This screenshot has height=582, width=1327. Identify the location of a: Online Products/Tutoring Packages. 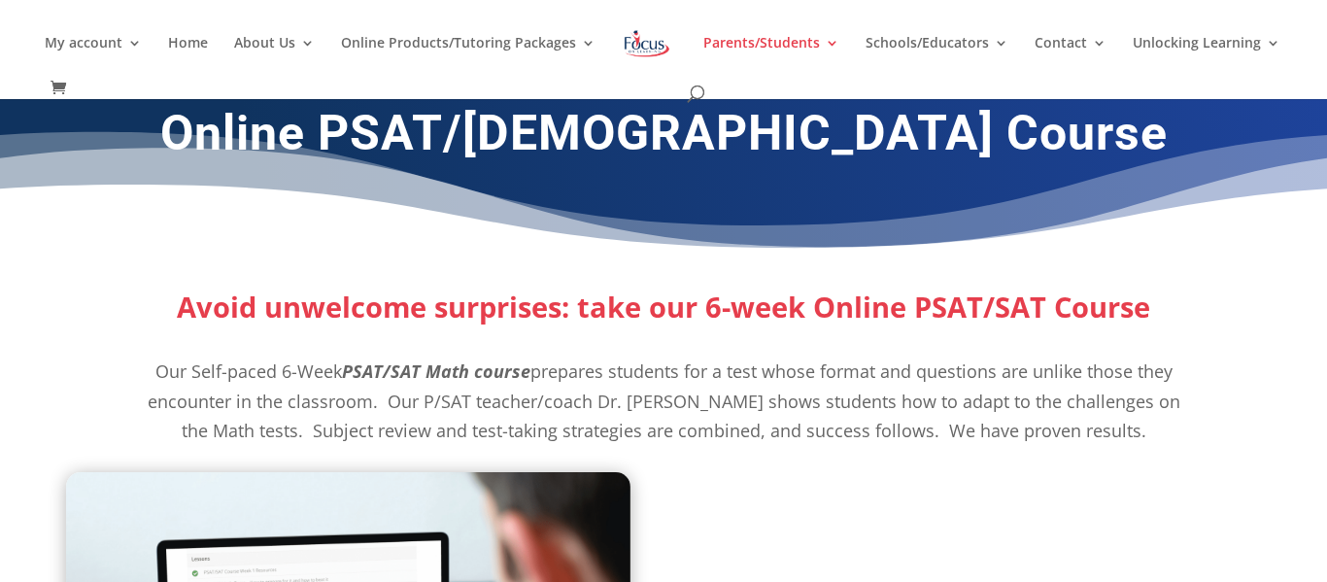
(468, 58).